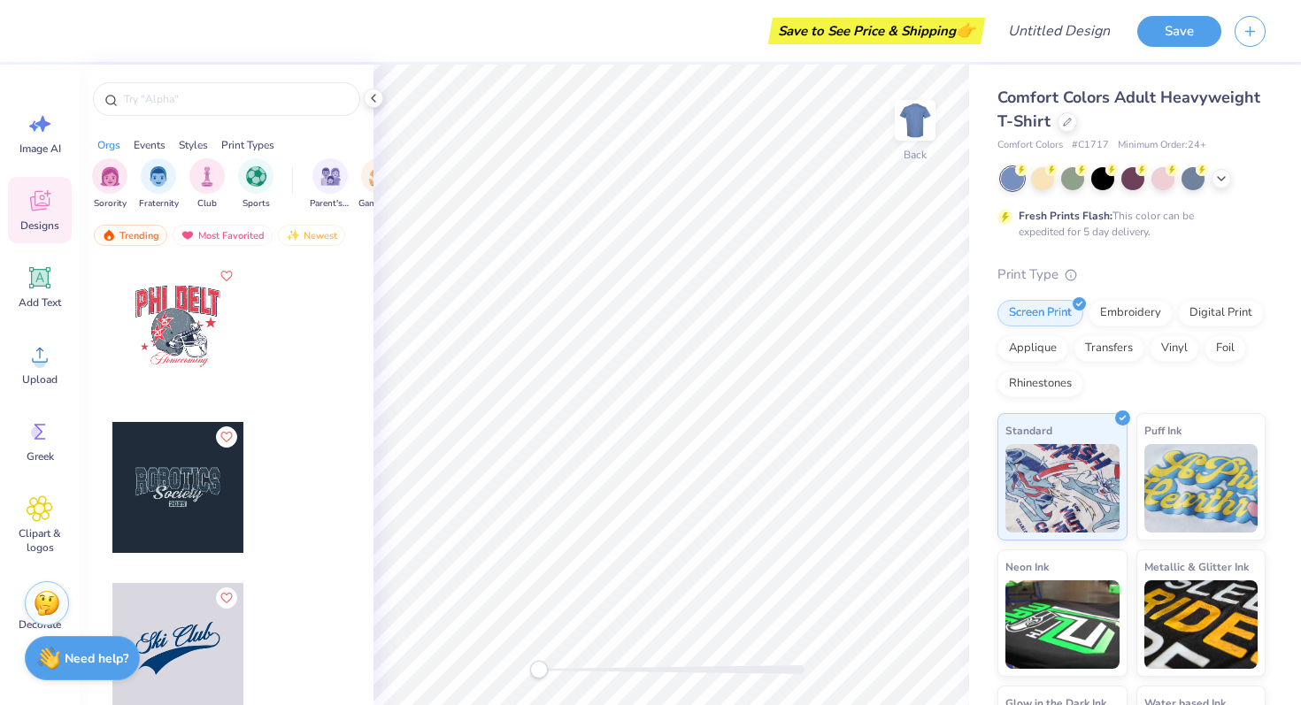  Describe the element at coordinates (539, 670) in the screenshot. I see `div: Accessibility label` at that location.